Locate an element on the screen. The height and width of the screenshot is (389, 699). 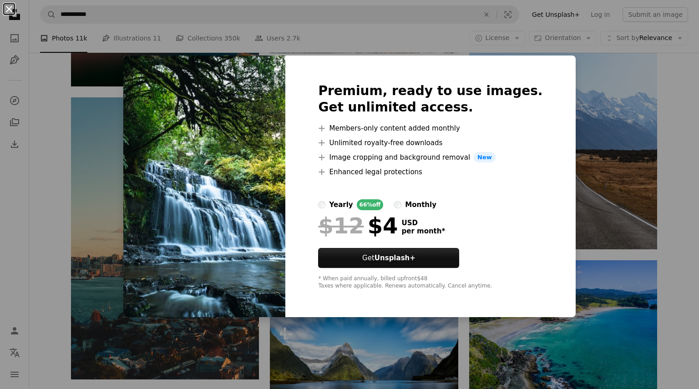
li: Unlimited royalty-free downloads is located at coordinates (430, 143).